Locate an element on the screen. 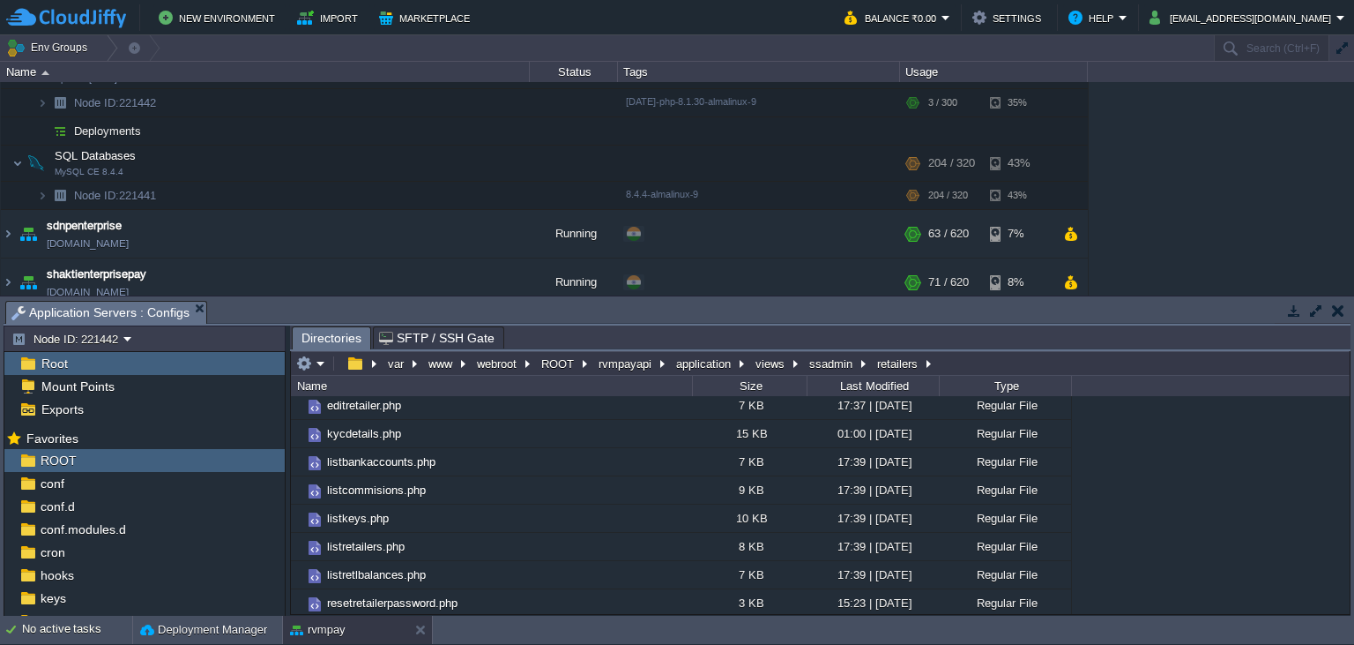 This screenshot has height=645, width=1354. button: www is located at coordinates (441, 363).